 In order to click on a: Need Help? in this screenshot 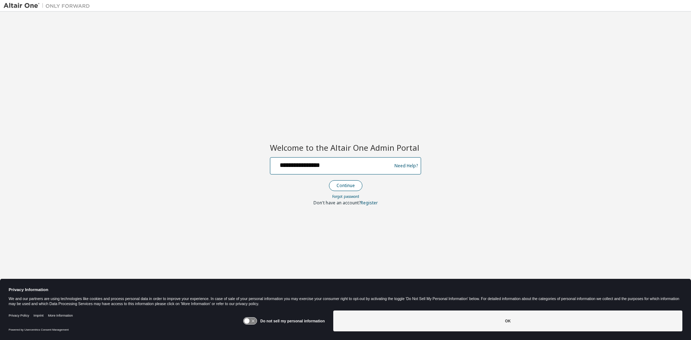, I will do `click(406, 166)`.